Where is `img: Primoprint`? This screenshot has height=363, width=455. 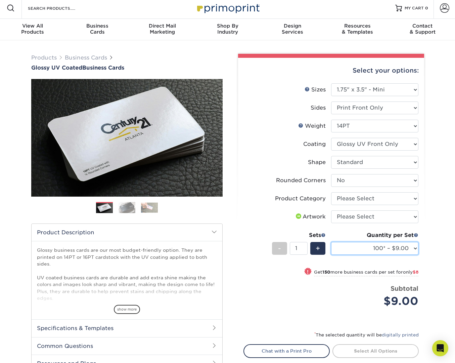
img: Primoprint is located at coordinates (228, 8).